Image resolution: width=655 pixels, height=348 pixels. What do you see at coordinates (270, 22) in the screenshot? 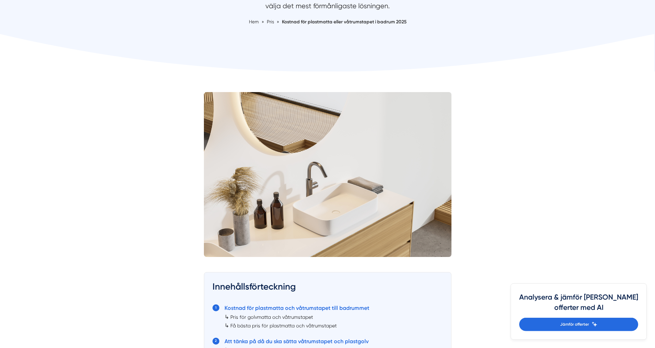
I see `span: Pris` at bounding box center [270, 22].